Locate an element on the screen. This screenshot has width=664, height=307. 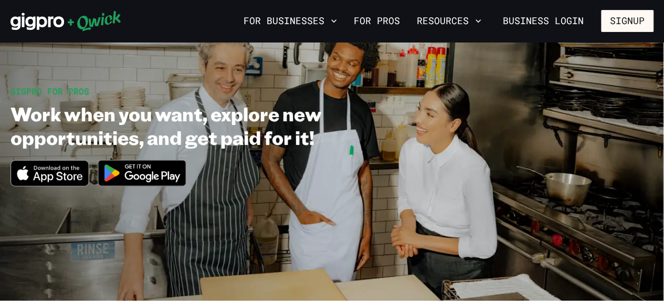
button: For Businesses is located at coordinates (290, 21).